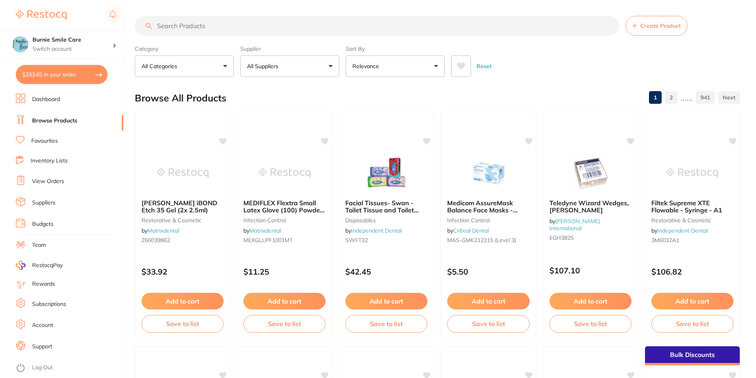 The height and width of the screenshot is (378, 756). What do you see at coordinates (377, 26) in the screenshot?
I see `input: Search Products` at bounding box center [377, 26].